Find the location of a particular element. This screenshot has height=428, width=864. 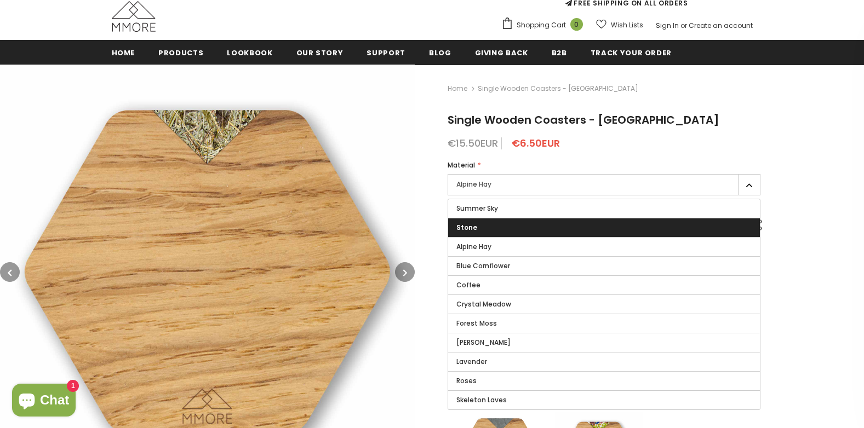

a: Shopping Cart 0 is located at coordinates (545, 25).